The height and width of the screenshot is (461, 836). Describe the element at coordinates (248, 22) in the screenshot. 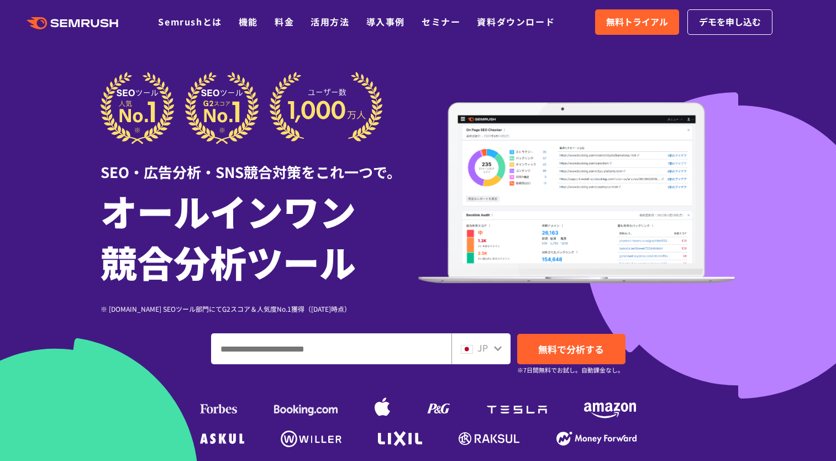

I see `a: 機能` at that location.